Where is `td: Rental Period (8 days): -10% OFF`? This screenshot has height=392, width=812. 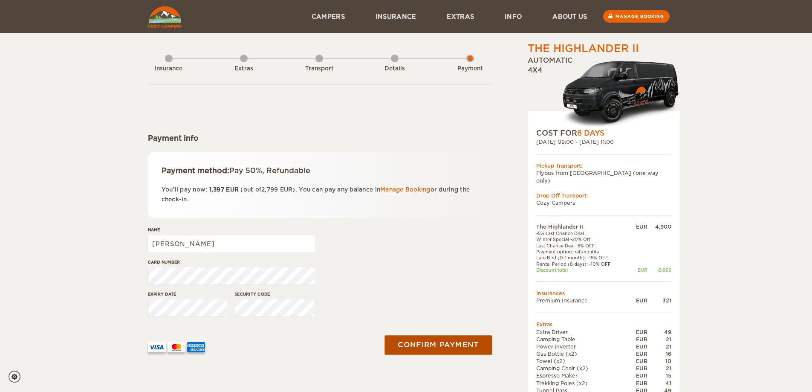 td: Rental Period (8 days): -10% OFF is located at coordinates (582, 264).